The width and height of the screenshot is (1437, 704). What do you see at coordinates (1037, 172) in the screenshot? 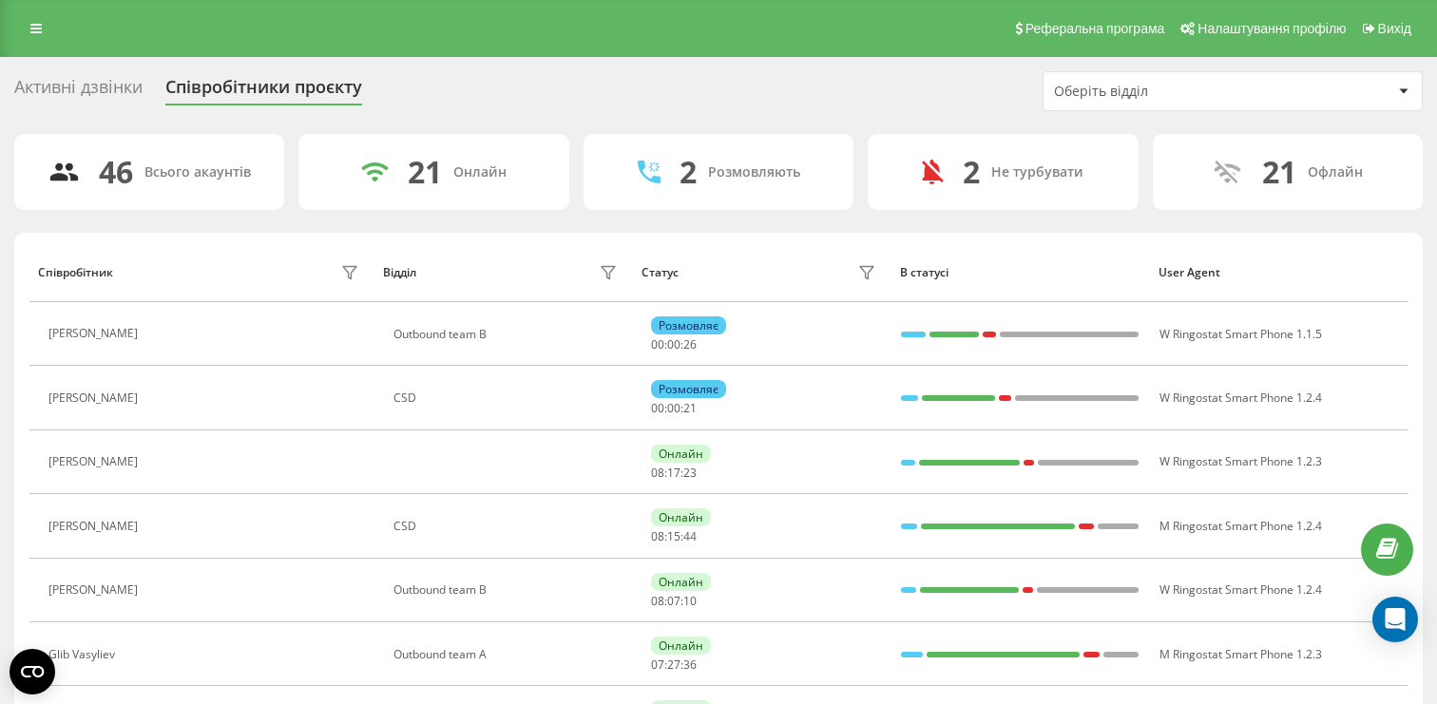
I see `div: Не турбувати` at bounding box center [1037, 172].